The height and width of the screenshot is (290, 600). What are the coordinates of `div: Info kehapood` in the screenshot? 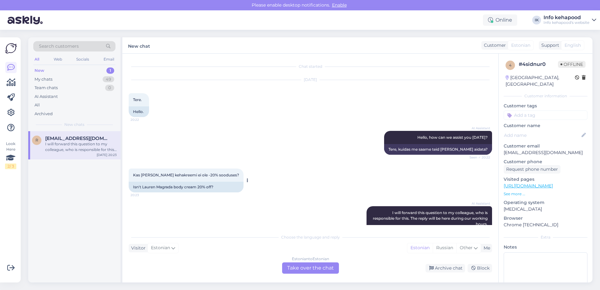 It's located at (566, 18).